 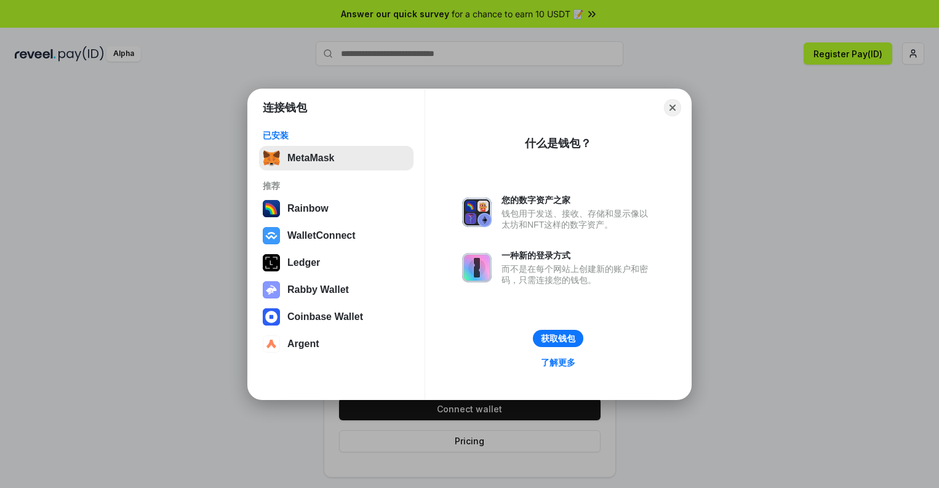 I want to click on button: Rainbow, so click(x=336, y=208).